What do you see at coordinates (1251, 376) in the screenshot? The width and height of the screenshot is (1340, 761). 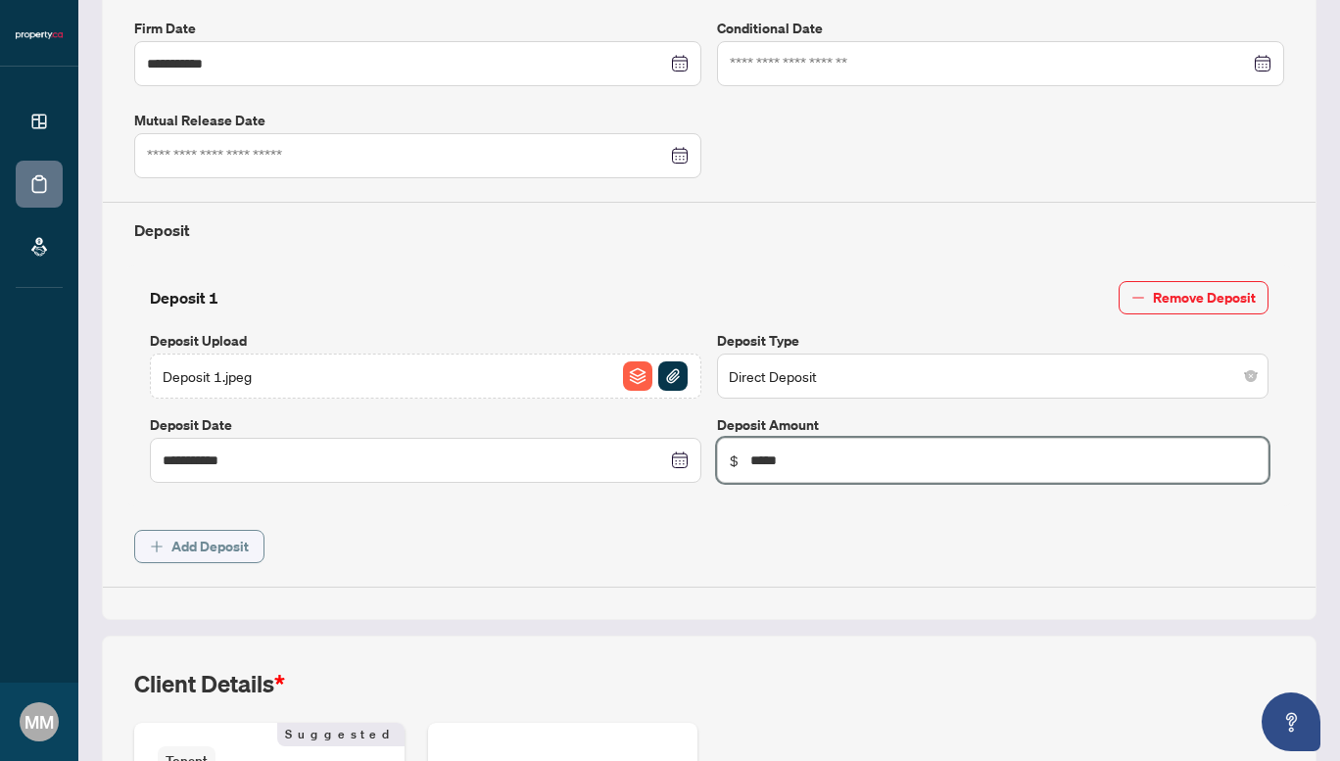 I see `span: close-circle` at bounding box center [1251, 376].